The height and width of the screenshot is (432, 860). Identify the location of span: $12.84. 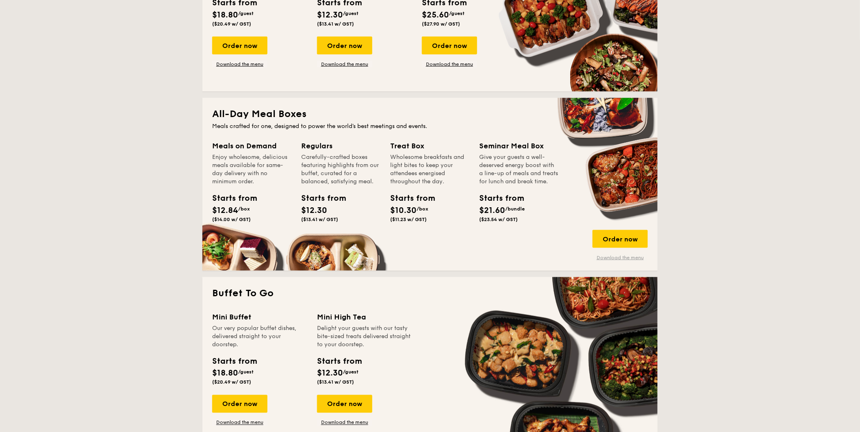
(225, 211).